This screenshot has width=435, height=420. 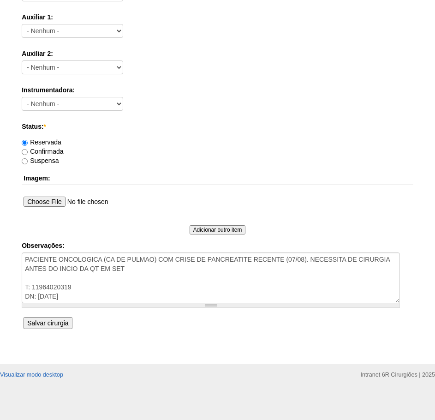 I want to click on th: Imagem:, so click(x=217, y=178).